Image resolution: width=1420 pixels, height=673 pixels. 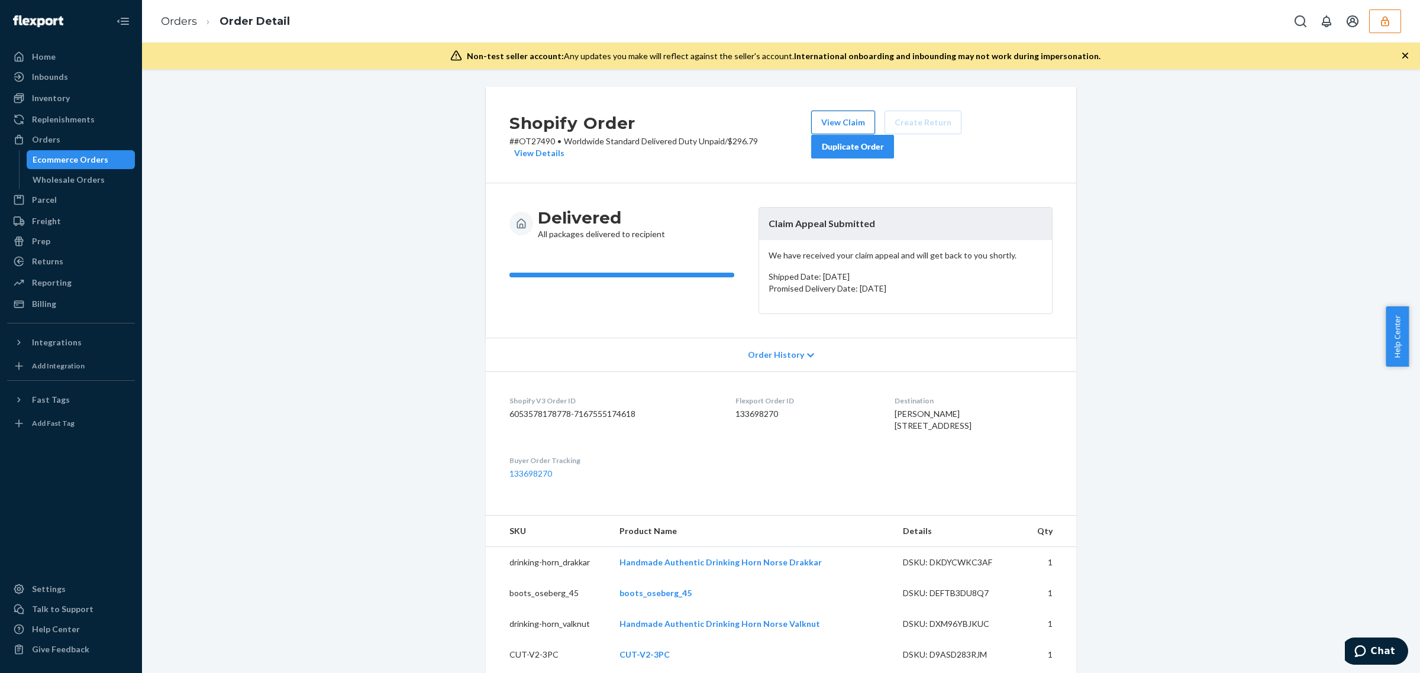 What do you see at coordinates (71, 610) in the screenshot?
I see `button: Talk to Support` at bounding box center [71, 610].